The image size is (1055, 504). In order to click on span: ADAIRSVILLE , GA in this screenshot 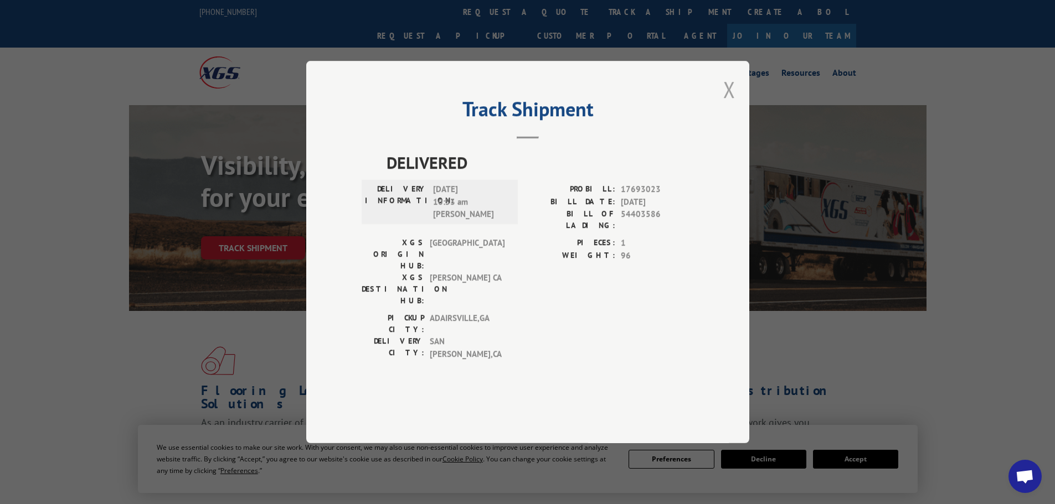, I will do `click(467, 324)`.